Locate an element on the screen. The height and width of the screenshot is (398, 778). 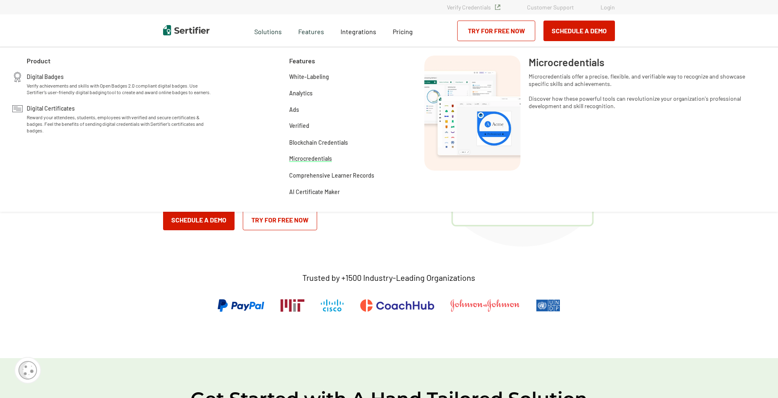
img: Digital Badges Icon is located at coordinates (17, 77).